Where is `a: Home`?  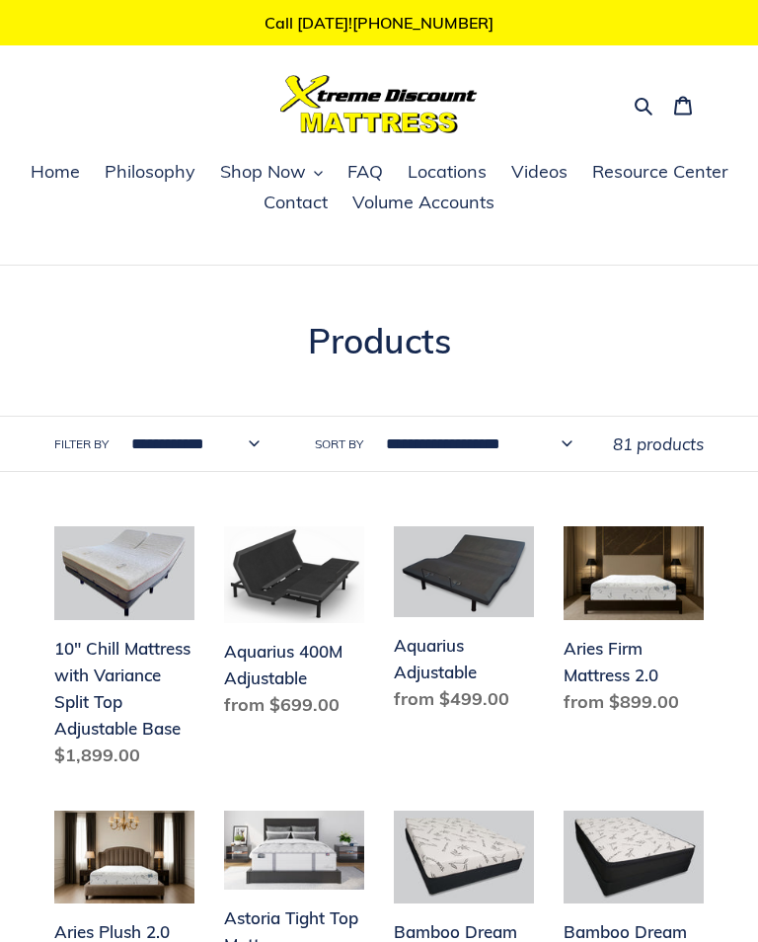 a: Home is located at coordinates (55, 173).